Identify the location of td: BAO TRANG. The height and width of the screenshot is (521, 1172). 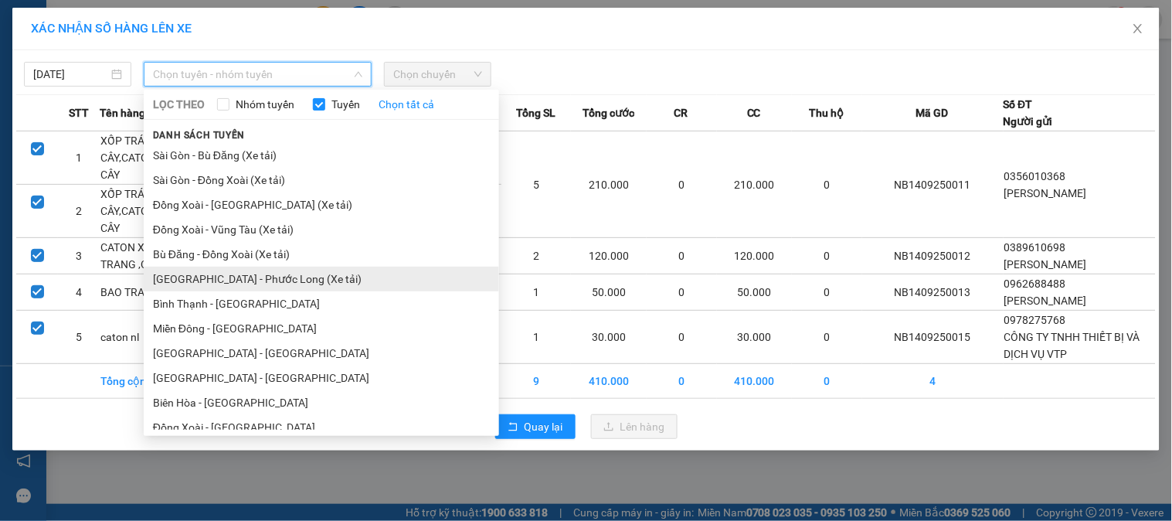
(152, 292).